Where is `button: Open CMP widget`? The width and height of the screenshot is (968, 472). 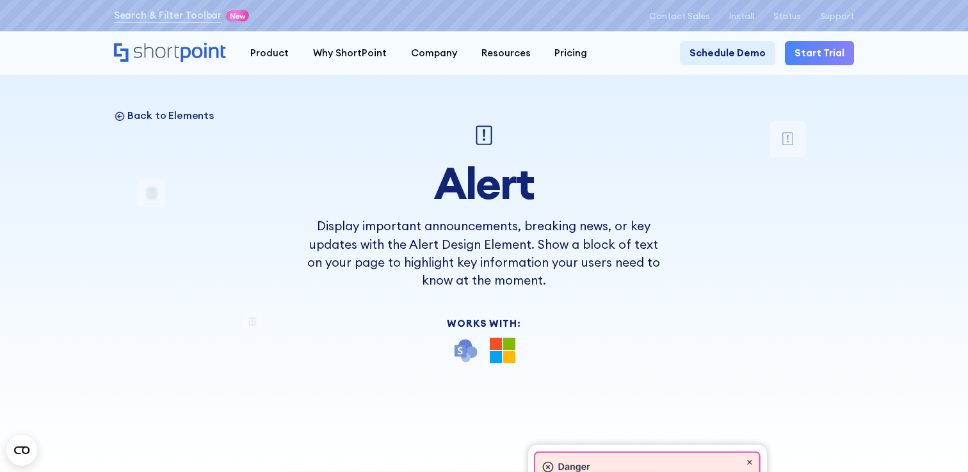 button: Open CMP widget is located at coordinates (22, 451).